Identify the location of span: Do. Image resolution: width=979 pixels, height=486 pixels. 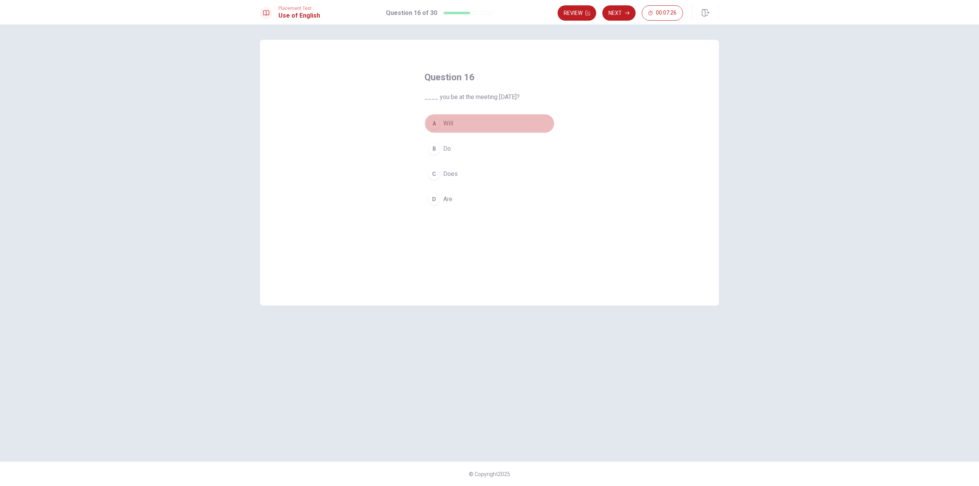
(447, 149).